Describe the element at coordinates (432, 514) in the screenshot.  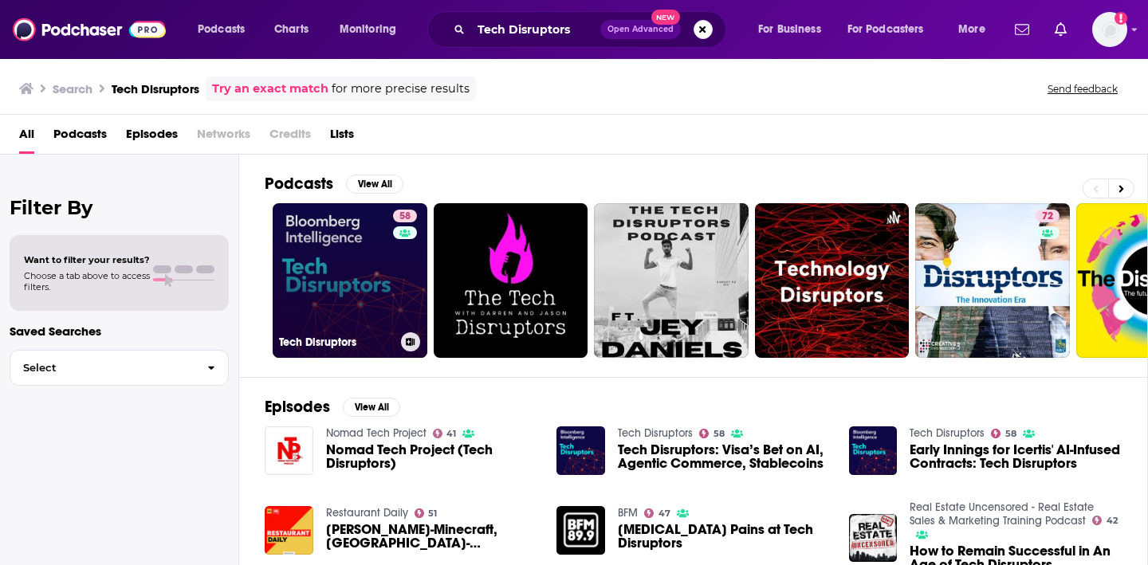
I see `span: 51` at that location.